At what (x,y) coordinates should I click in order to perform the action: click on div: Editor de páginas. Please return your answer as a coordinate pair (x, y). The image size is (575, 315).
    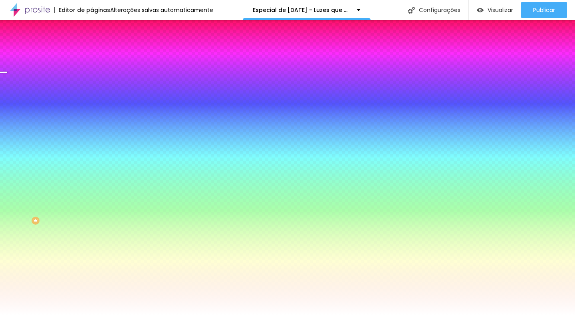
    Looking at the image, I should click on (82, 10).